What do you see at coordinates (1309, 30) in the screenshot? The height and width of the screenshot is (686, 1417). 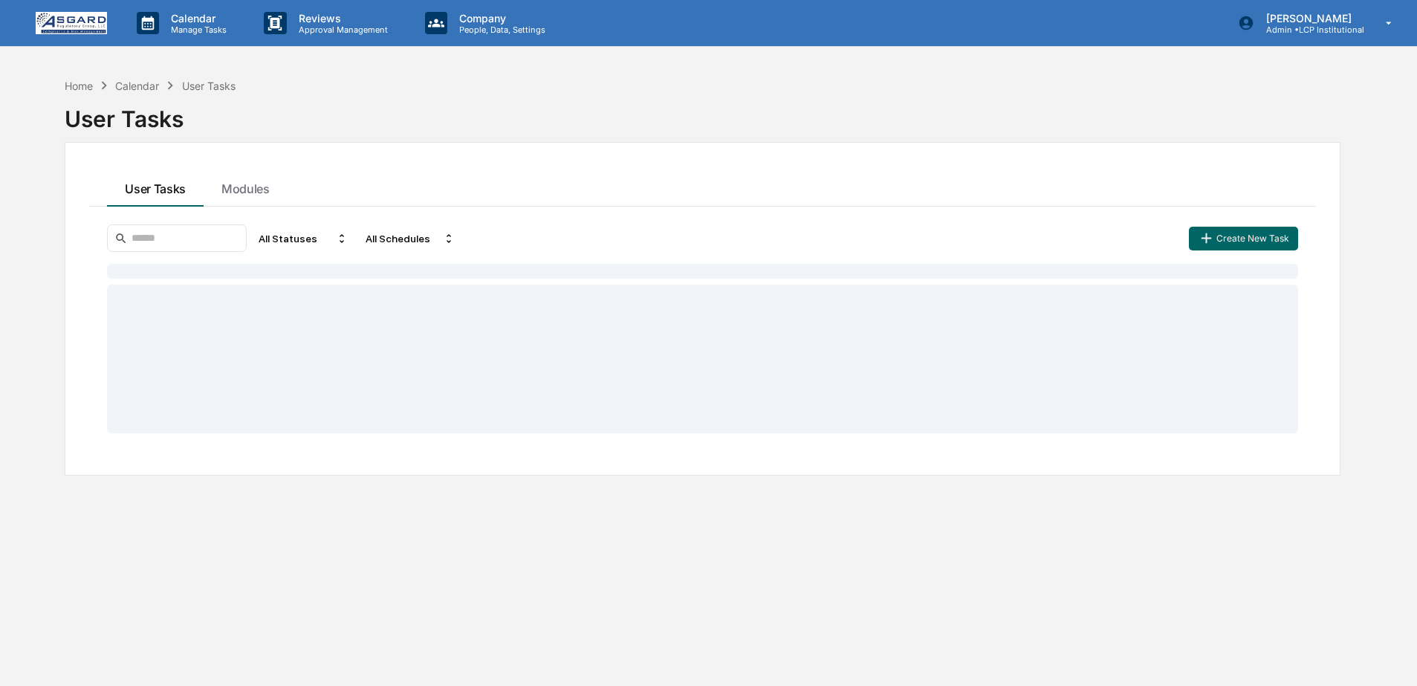 I see `p: Admin • LCP Institutional` at bounding box center [1309, 30].